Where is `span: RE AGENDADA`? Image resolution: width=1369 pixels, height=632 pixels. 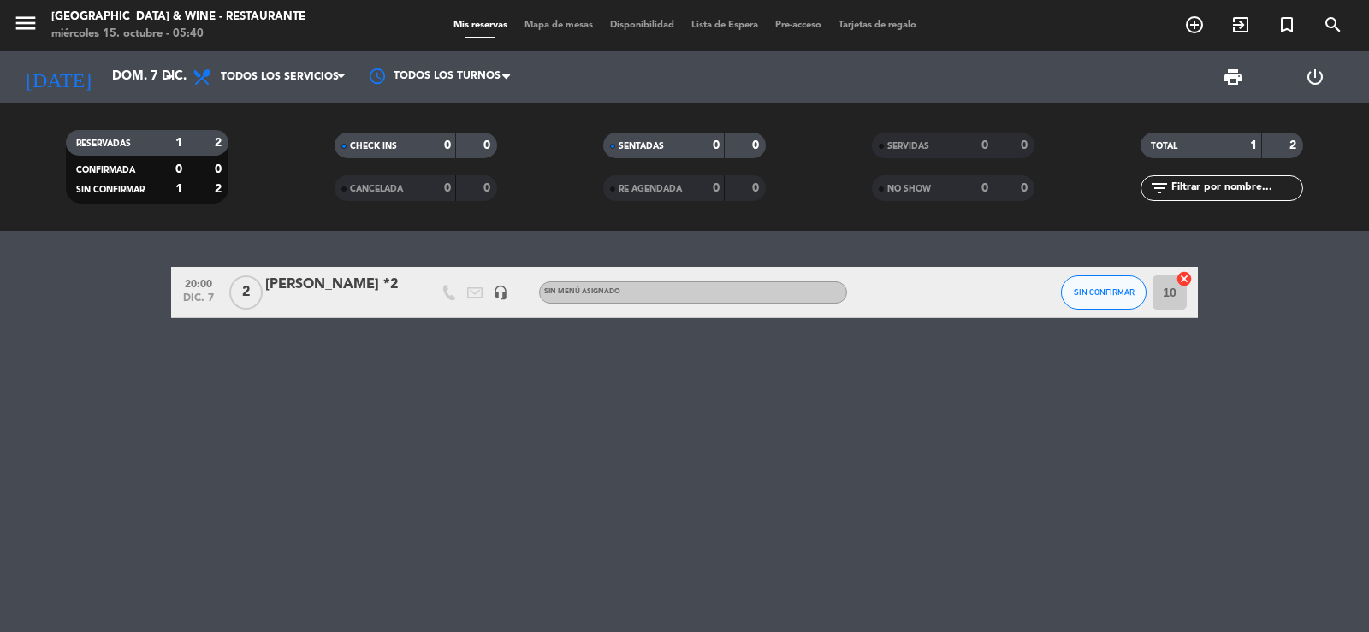 span: RE AGENDADA is located at coordinates (650, 189).